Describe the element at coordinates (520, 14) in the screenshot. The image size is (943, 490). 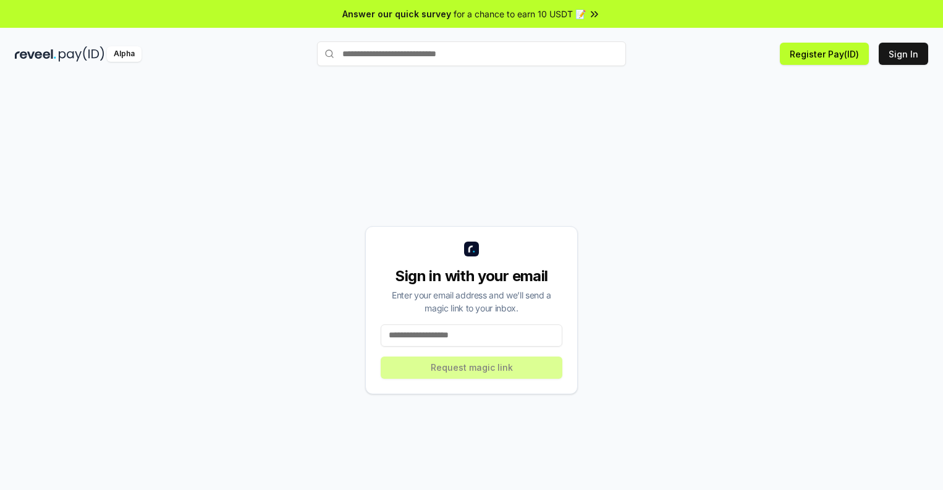
I see `span: for a chance to earn 10 USDT 📝` at that location.